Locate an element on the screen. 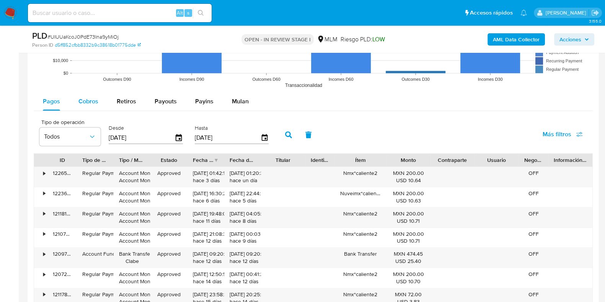  span: s is located at coordinates (188, 13).